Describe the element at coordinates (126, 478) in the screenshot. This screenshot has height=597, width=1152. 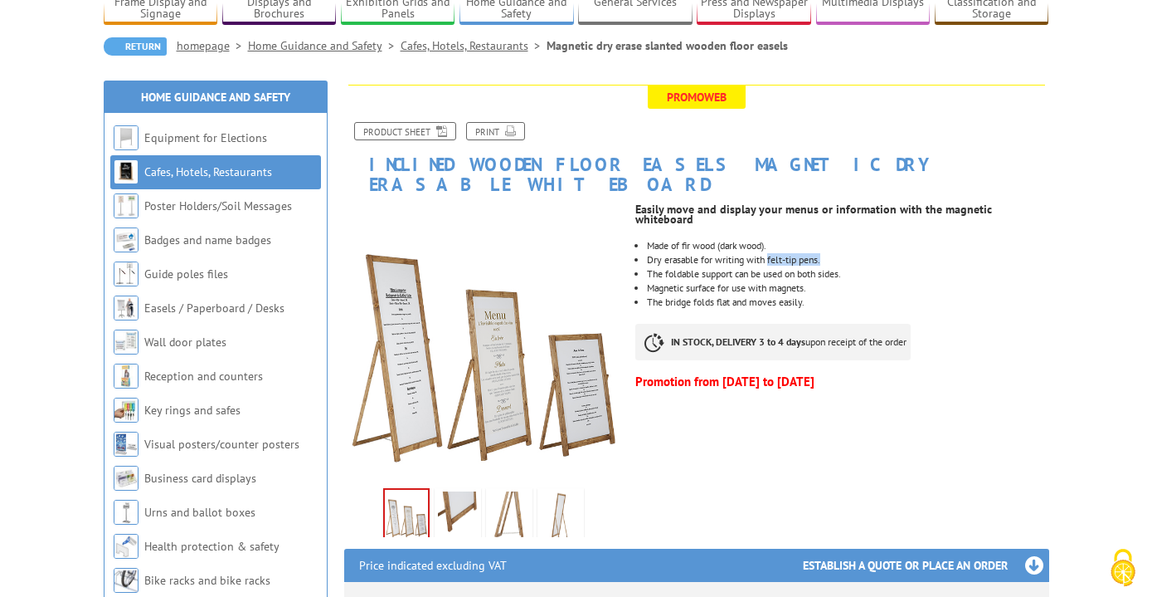
I see `img: Business card displays` at that location.